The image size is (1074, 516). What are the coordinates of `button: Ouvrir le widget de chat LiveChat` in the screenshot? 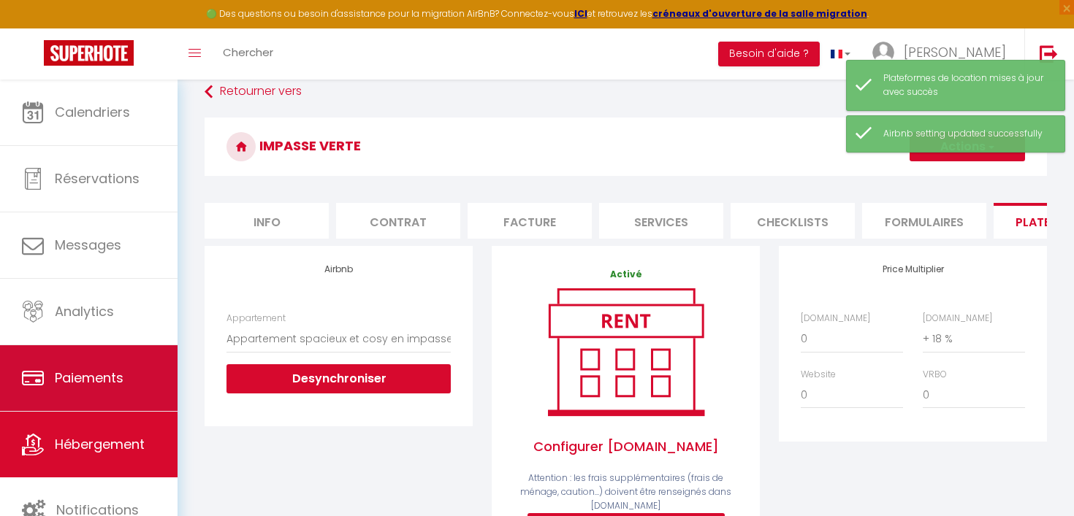 It's located at (34, 28).